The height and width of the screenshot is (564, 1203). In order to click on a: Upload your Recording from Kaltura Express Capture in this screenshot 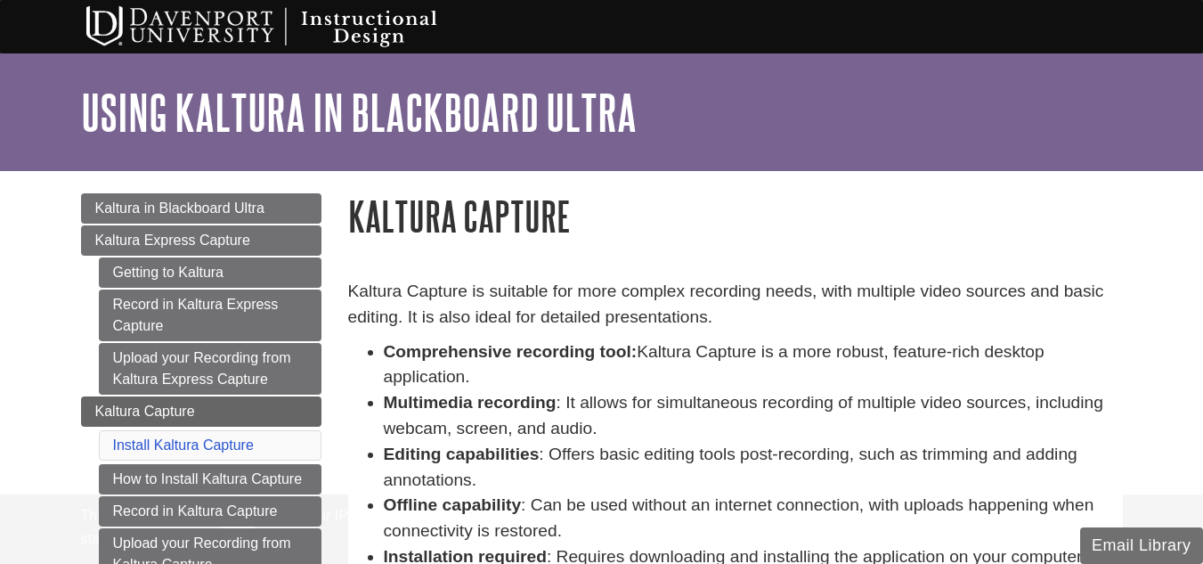, I will do `click(210, 369)`.